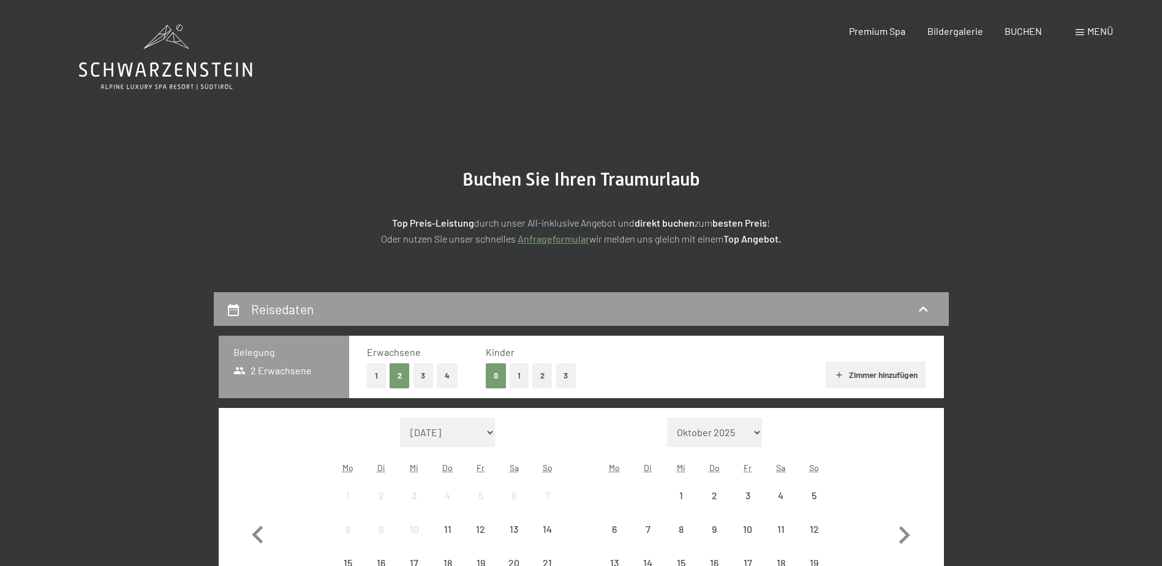 The image size is (1162, 566). I want to click on a: Premium Spa, so click(877, 31).